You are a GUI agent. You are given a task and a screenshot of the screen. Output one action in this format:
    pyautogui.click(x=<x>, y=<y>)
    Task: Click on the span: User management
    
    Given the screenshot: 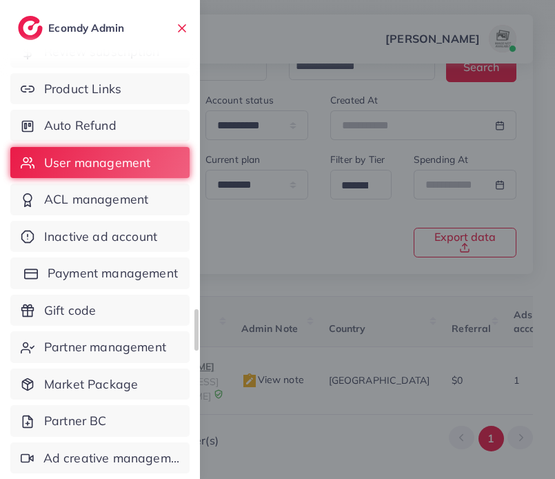 What is the action you would take?
    pyautogui.click(x=97, y=163)
    